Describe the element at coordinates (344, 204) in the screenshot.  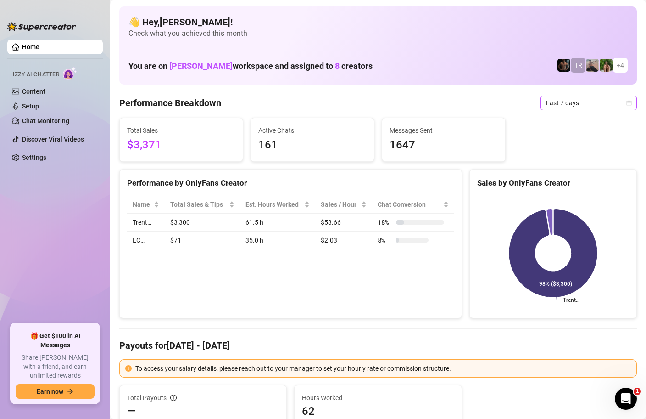
I see `th: Sales / Hour` at that location.